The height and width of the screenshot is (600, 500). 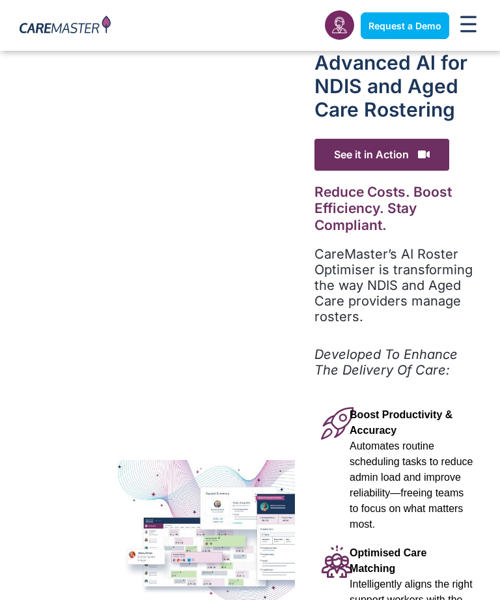 I want to click on span: Boost Productivity & Accuracy, so click(x=401, y=422).